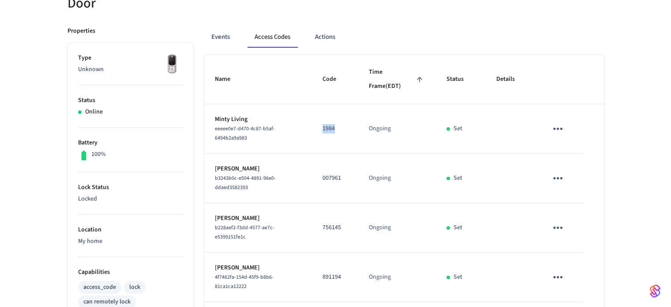 The height and width of the screenshot is (307, 671). What do you see at coordinates (131, 199) in the screenshot?
I see `p: Locked` at bounding box center [131, 199].